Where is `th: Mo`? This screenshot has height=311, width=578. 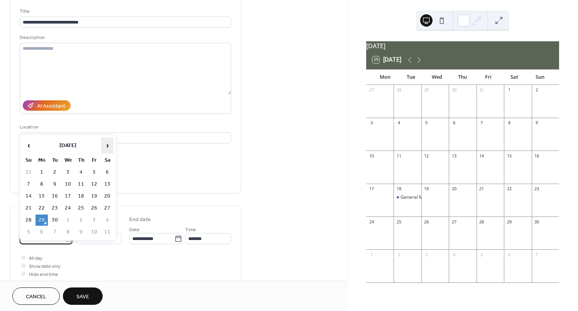 th: Mo is located at coordinates (42, 160).